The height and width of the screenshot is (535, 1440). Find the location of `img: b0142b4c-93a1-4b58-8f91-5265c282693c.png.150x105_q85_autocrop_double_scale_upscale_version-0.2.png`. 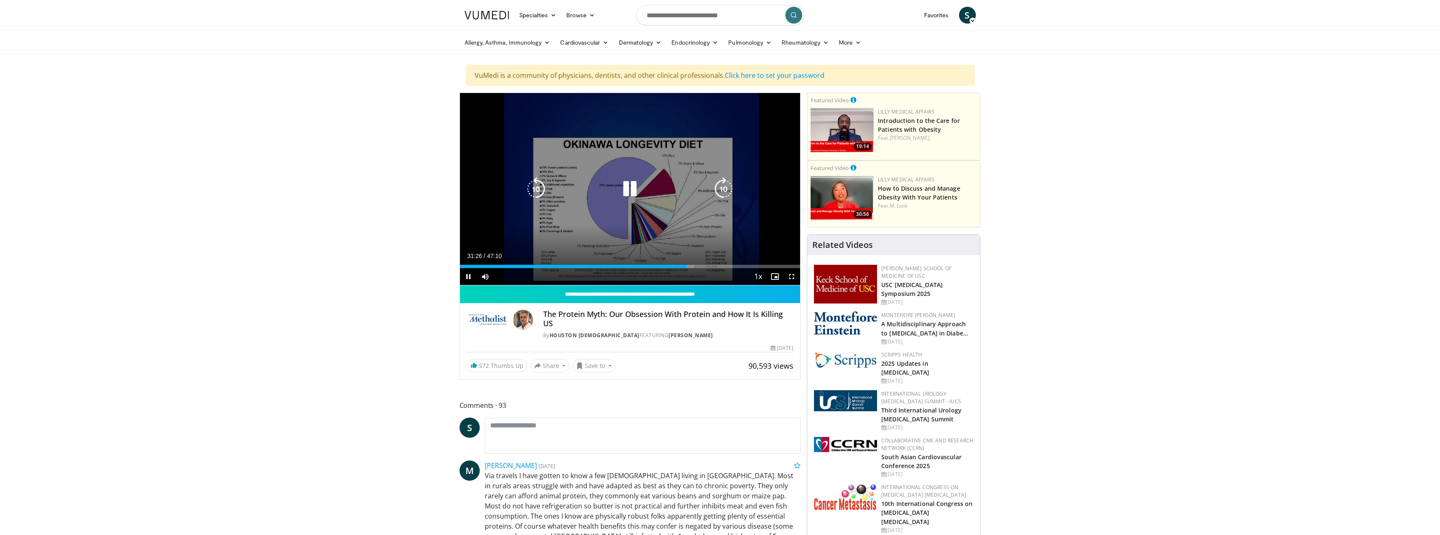

img: b0142b4c-93a1-4b58-8f91-5265c282693c.png.150x105_q85_autocrop_double_scale_upscale_version-0.2.png is located at coordinates (846, 323).